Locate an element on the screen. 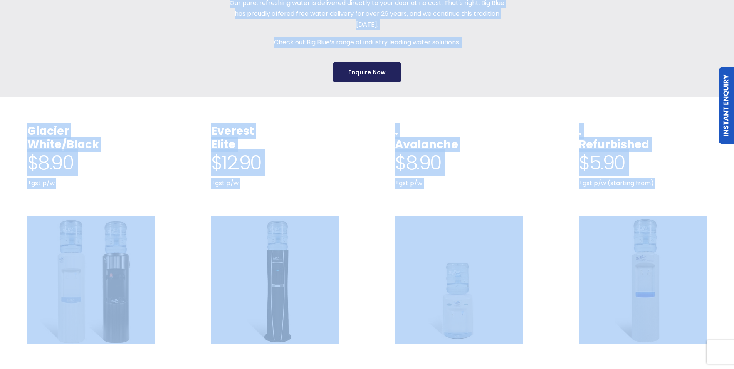 The width and height of the screenshot is (734, 369). a: Benchtop Avalanche is located at coordinates (459, 280).